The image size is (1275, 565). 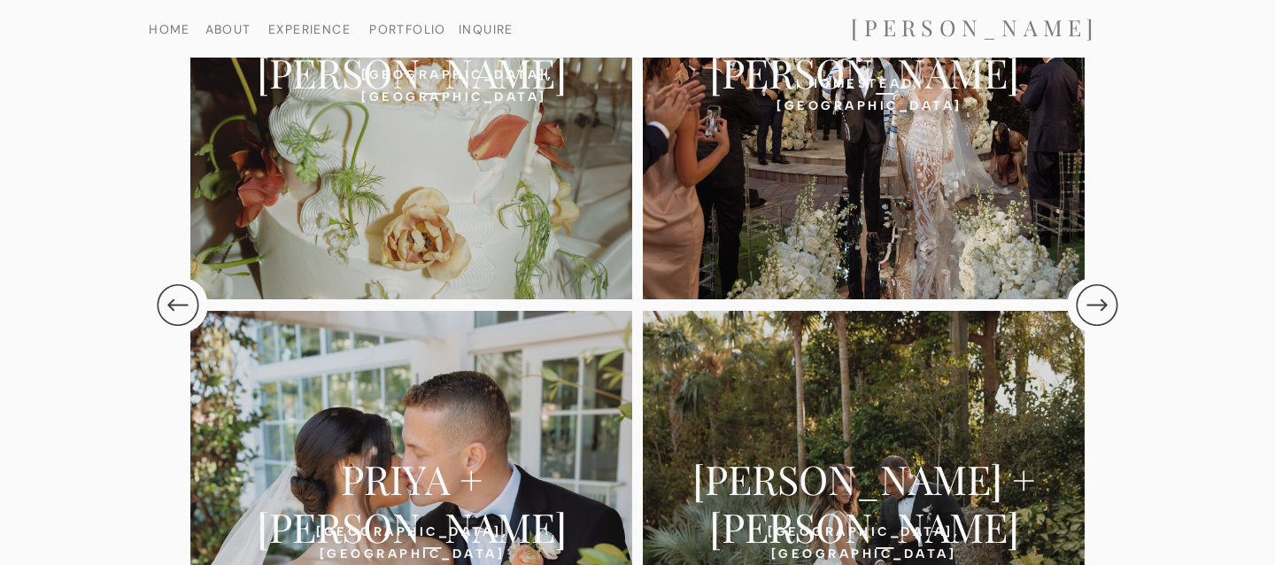 What do you see at coordinates (486, 28) in the screenshot?
I see `nav: INQUIRE` at bounding box center [486, 28].